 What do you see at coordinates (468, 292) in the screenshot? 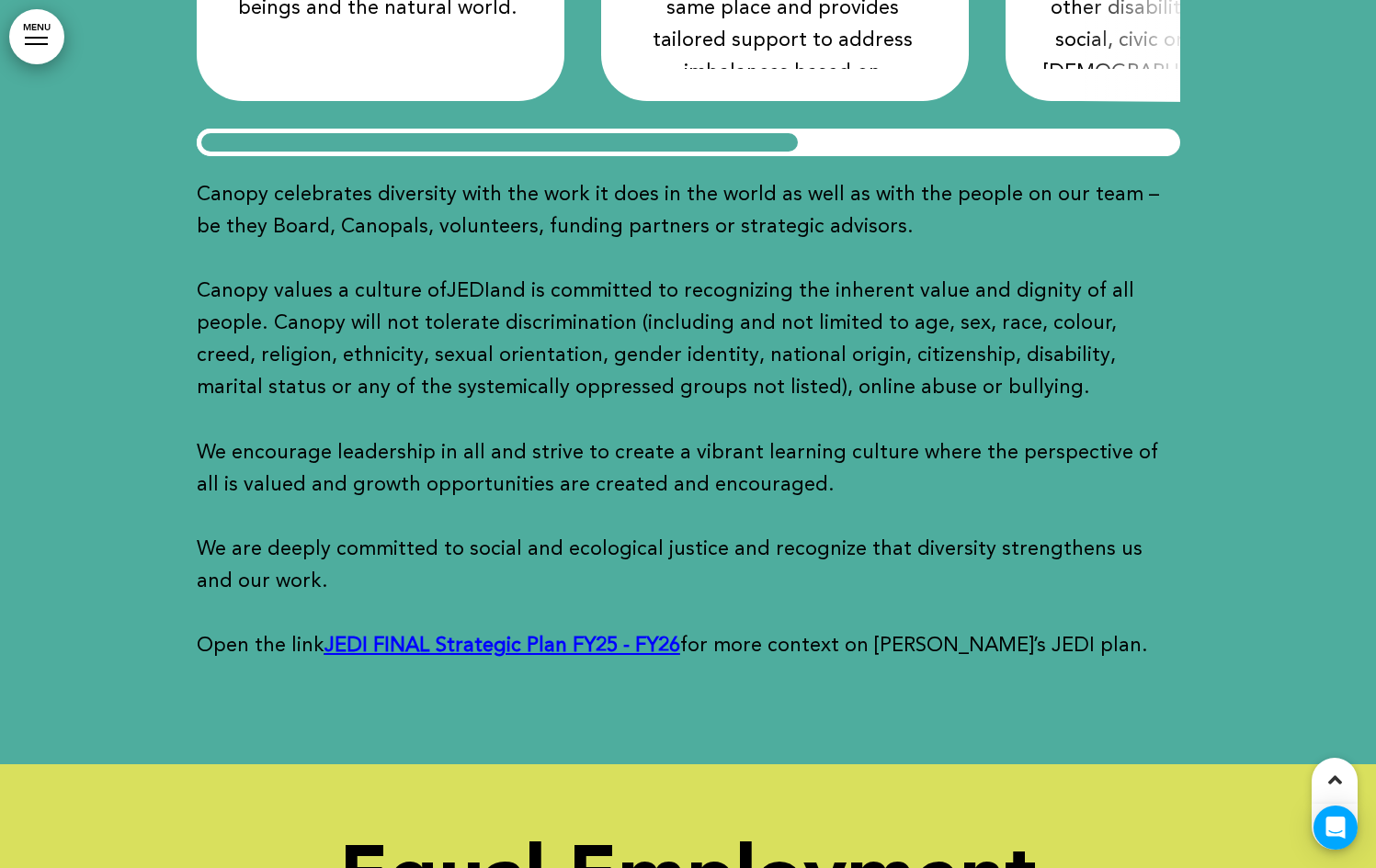
I see `b: JEDI` at bounding box center [468, 292].